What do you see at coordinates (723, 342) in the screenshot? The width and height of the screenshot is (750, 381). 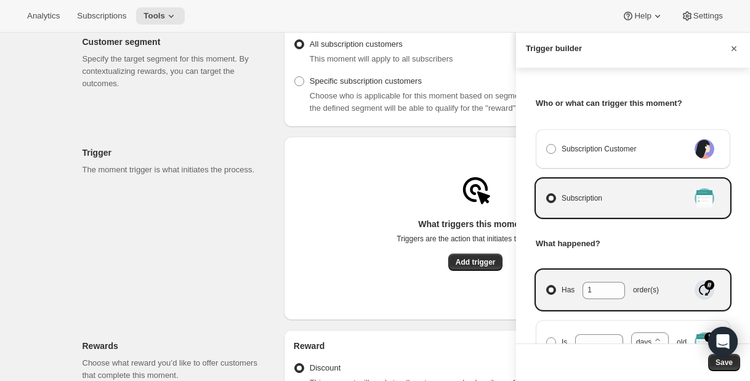 I see `div: Open Intercom Messenger` at bounding box center [723, 342].